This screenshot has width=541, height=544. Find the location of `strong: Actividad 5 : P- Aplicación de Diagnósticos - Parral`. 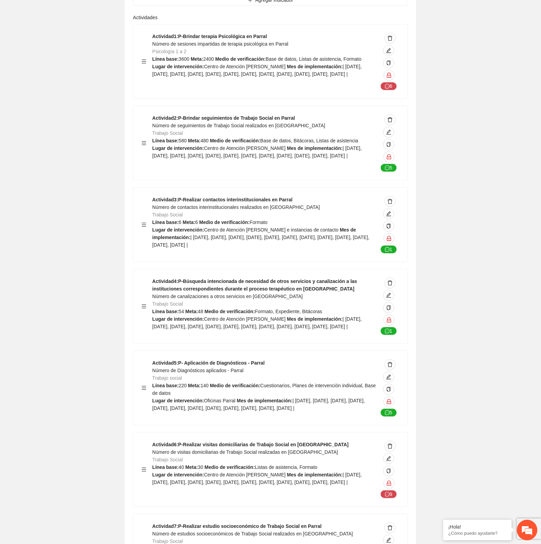

strong: Actividad 5 : P- Aplicación de Diagnósticos - Parral is located at coordinates (209, 363).